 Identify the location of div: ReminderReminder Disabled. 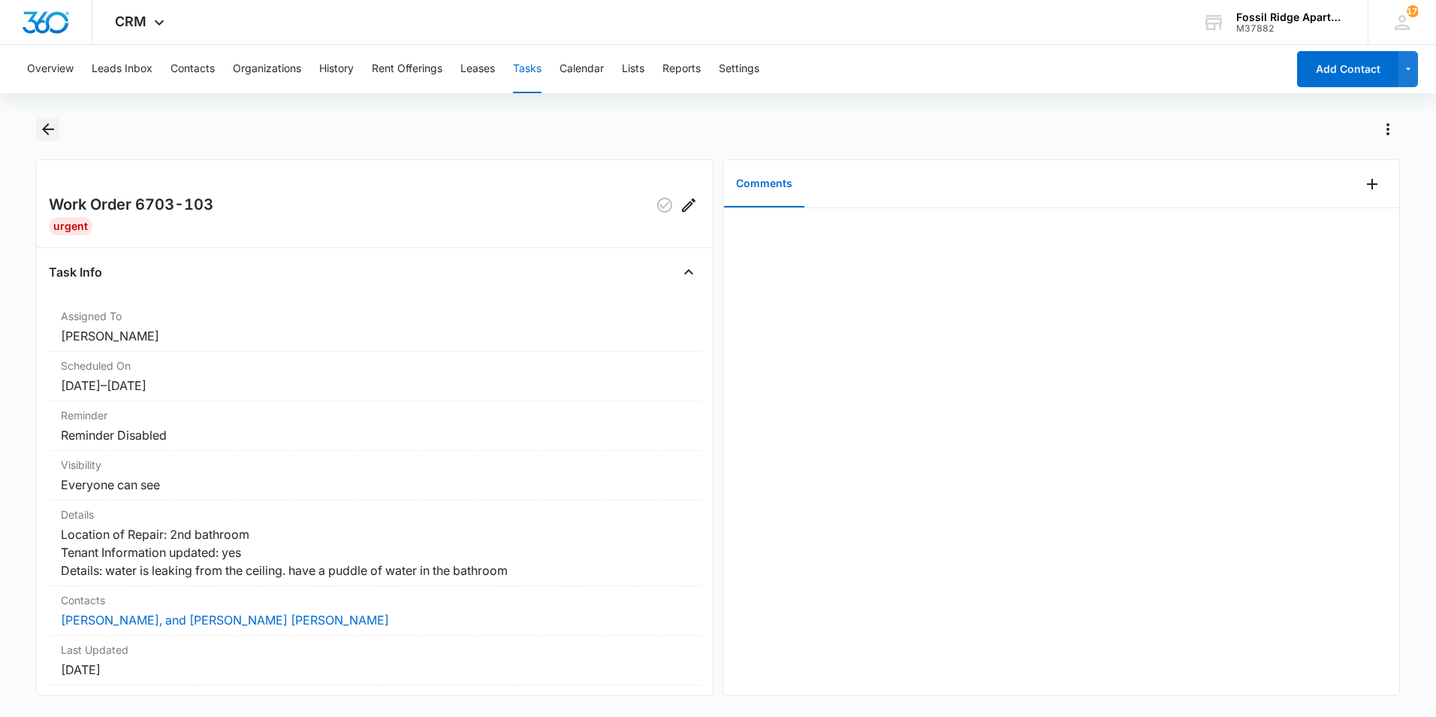
(375, 426).